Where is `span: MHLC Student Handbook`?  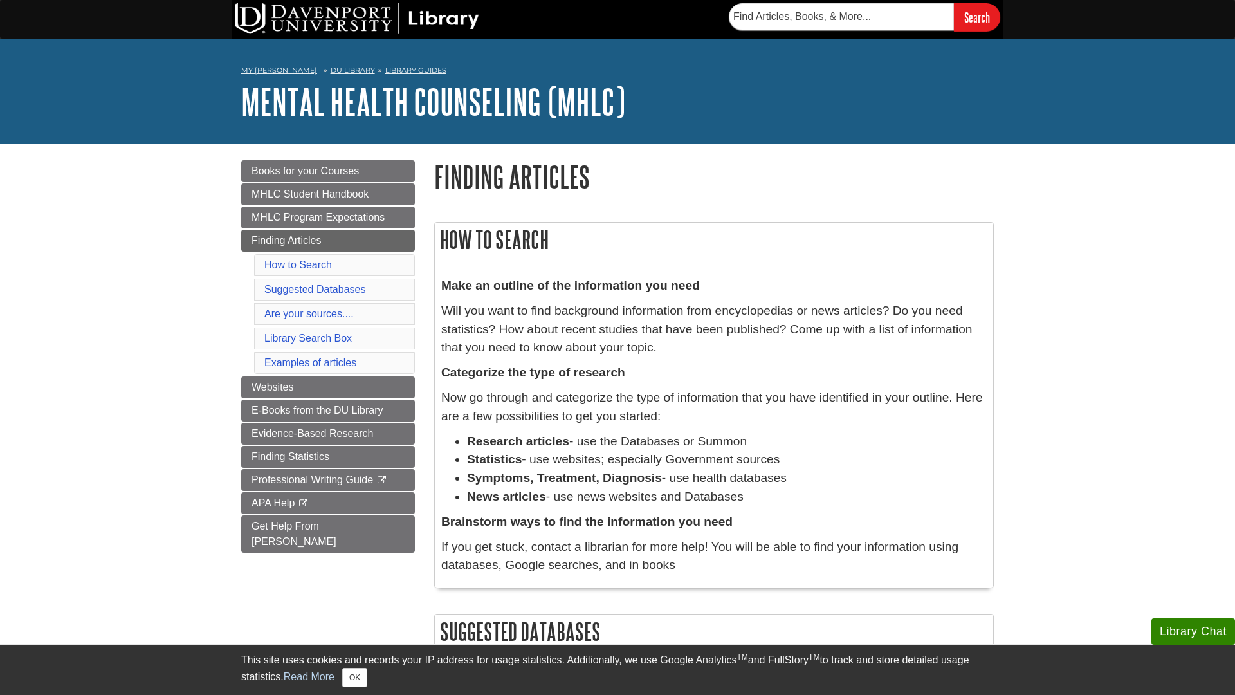
span: MHLC Student Handbook is located at coordinates (310, 194).